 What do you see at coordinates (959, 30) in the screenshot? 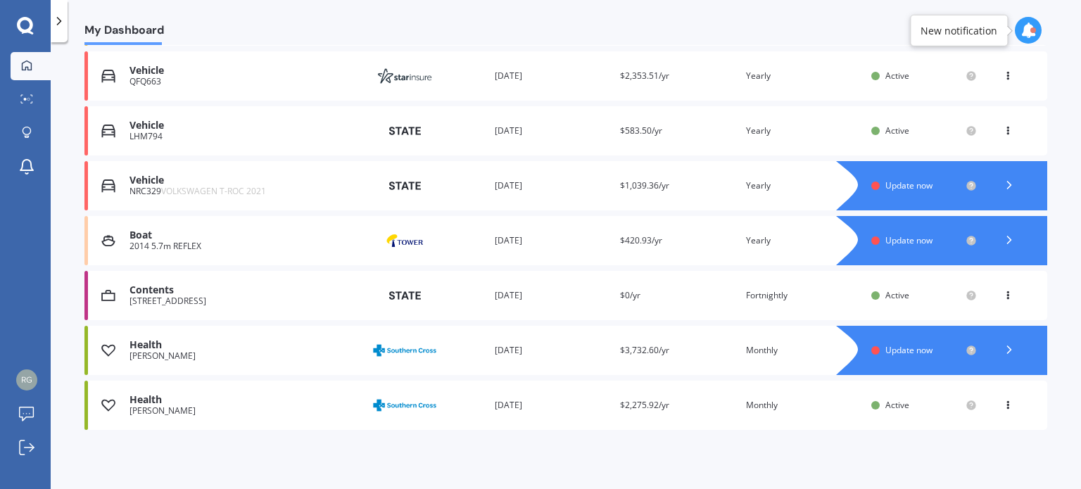
I see `div: New notification` at bounding box center [959, 30].